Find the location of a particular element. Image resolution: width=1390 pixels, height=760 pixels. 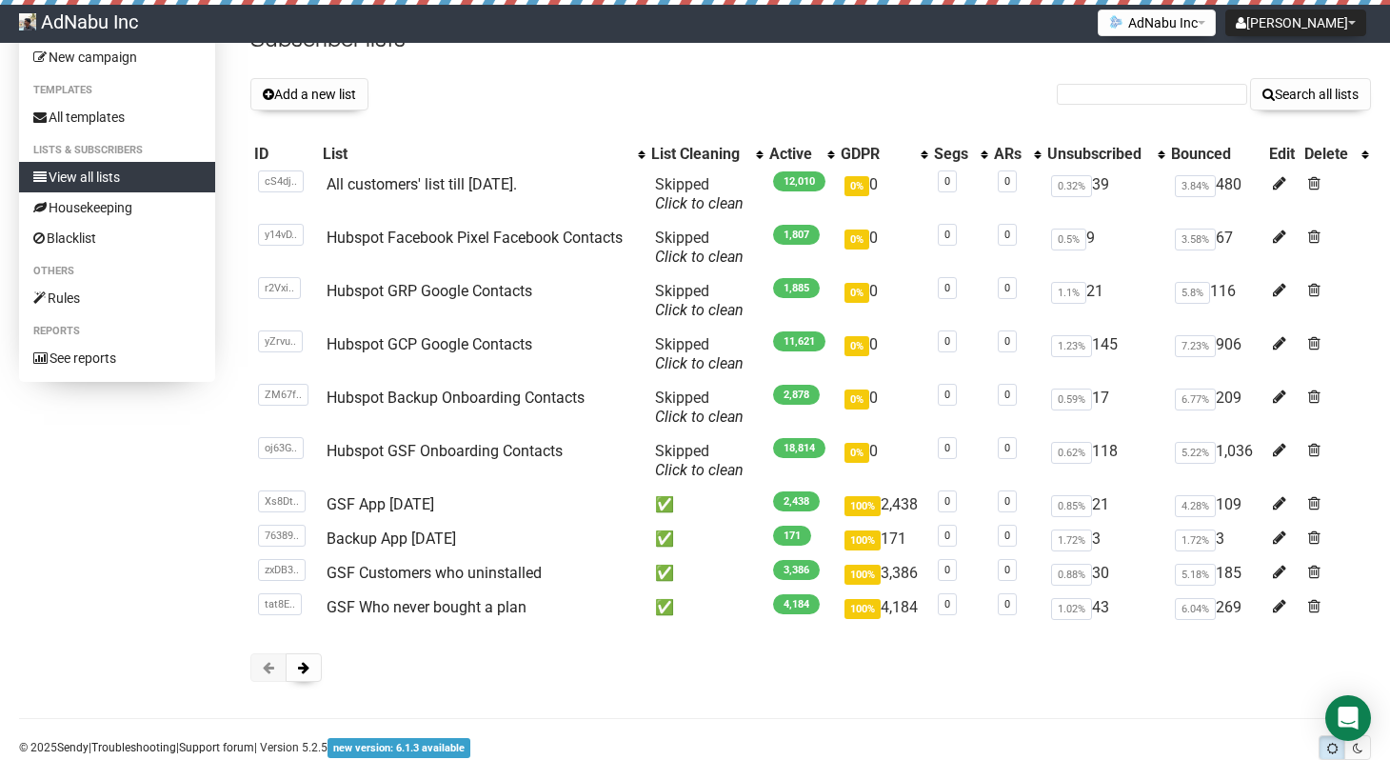

span: Xs8Dt.. is located at coordinates (282, 501).